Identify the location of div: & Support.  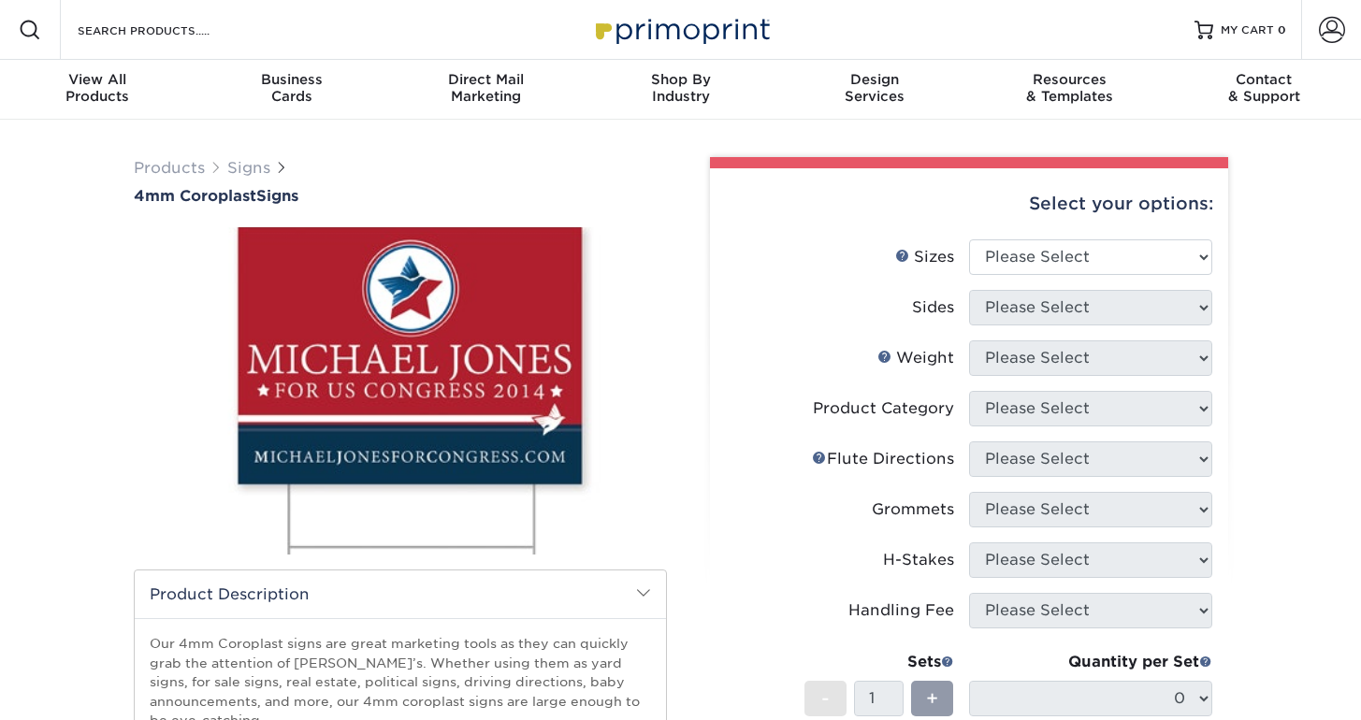
(1264, 88).